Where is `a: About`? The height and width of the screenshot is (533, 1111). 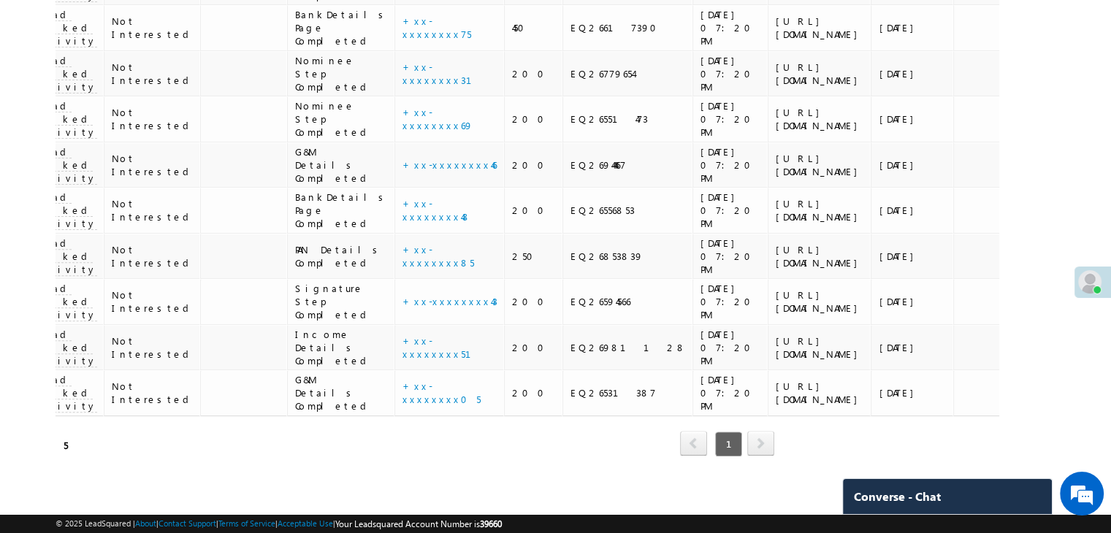
a: About is located at coordinates (145, 523).